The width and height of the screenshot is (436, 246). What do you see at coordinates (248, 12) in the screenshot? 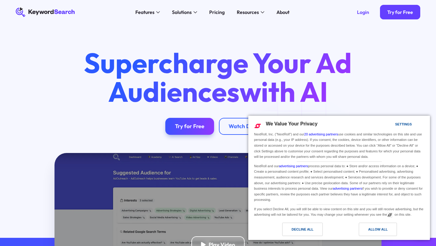
I see `div: Resources` at bounding box center [248, 12].